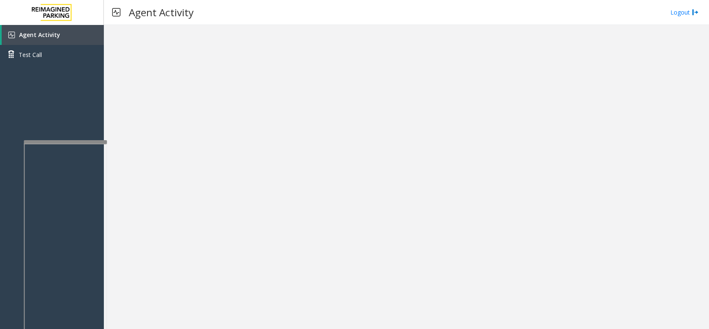 This screenshot has width=709, height=329. I want to click on a: Logout, so click(685, 12).